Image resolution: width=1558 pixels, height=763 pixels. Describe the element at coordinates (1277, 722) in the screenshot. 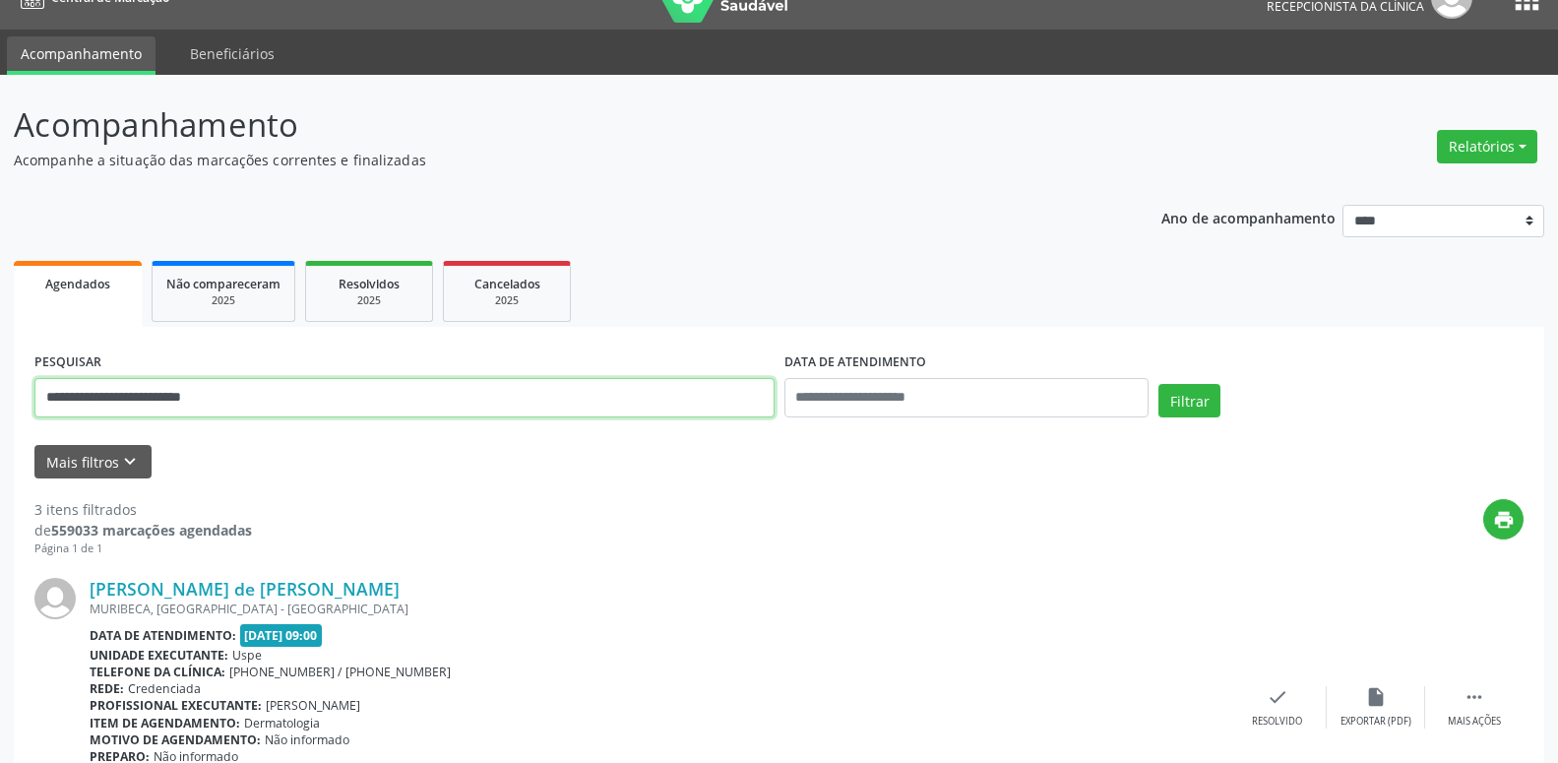

I see `div: Resolvido` at that location.